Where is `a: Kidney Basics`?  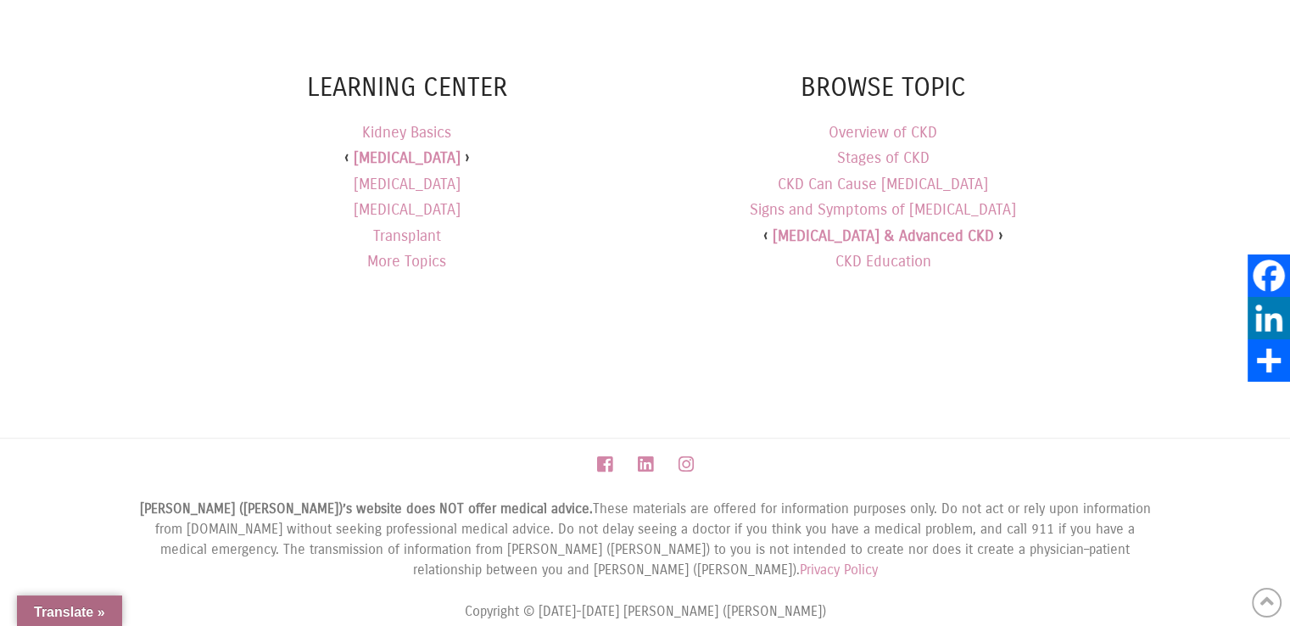 a: Kidney Basics is located at coordinates (406, 132).